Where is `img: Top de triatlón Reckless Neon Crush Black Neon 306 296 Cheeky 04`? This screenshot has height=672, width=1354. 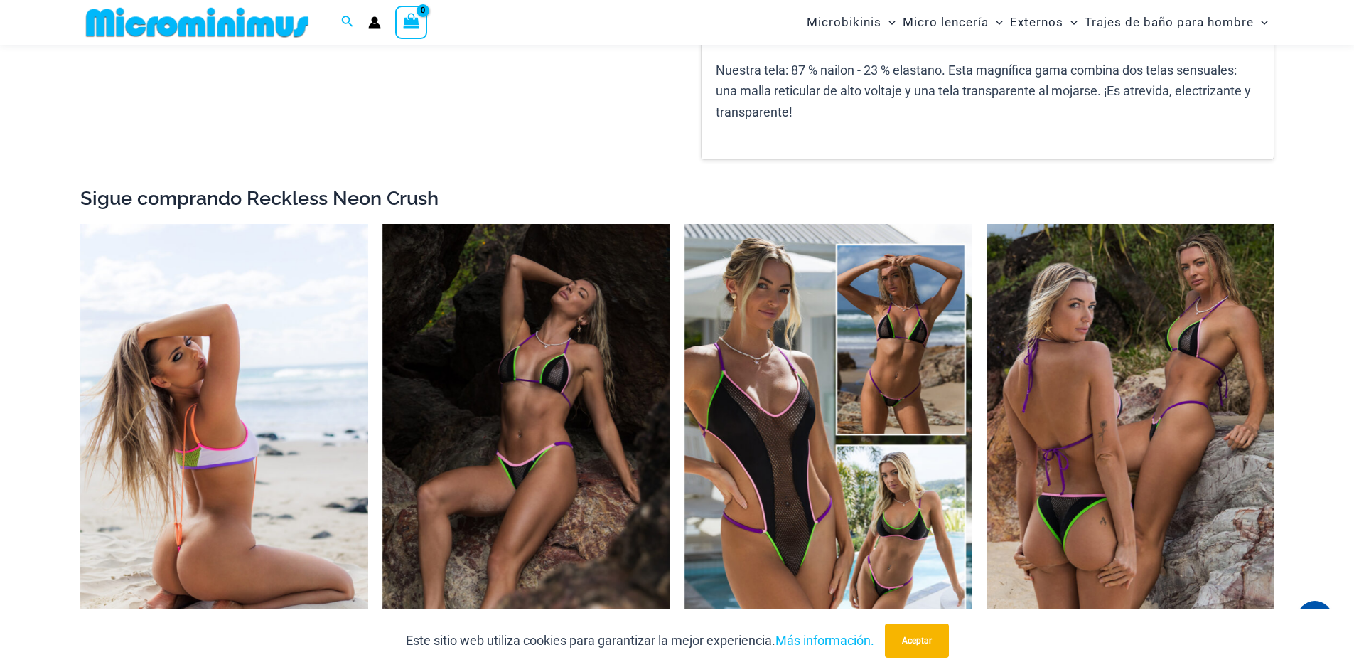 img: Top de triatlón Reckless Neon Crush Black Neon 306 296 Cheeky 04 is located at coordinates (526, 440).